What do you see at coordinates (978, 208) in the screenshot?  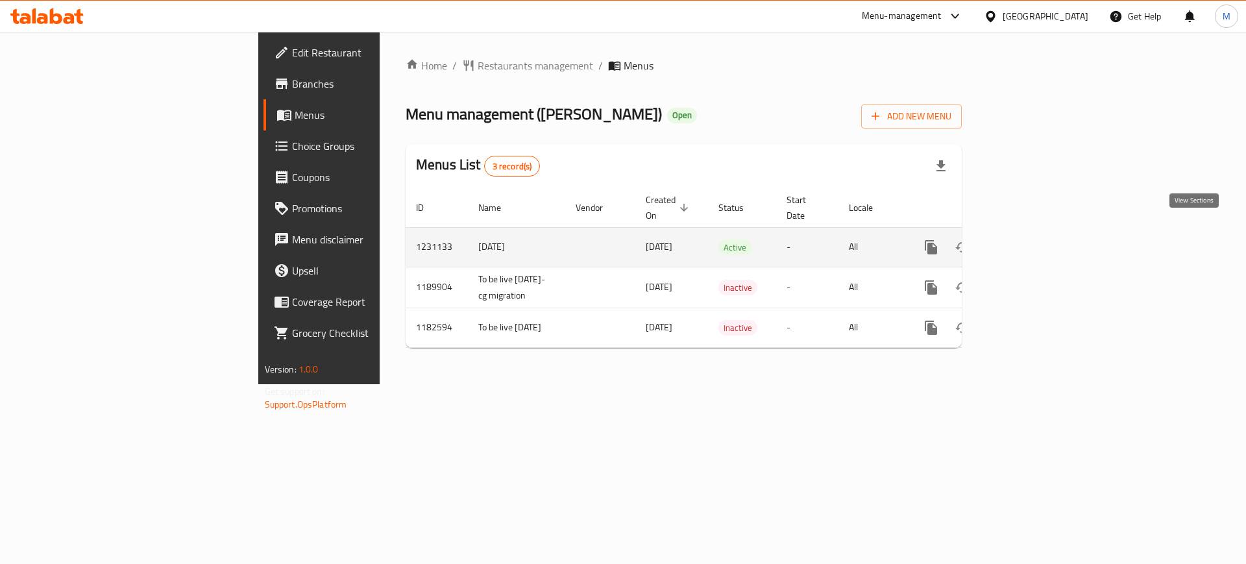 I see `th: Actions` at bounding box center [978, 208].